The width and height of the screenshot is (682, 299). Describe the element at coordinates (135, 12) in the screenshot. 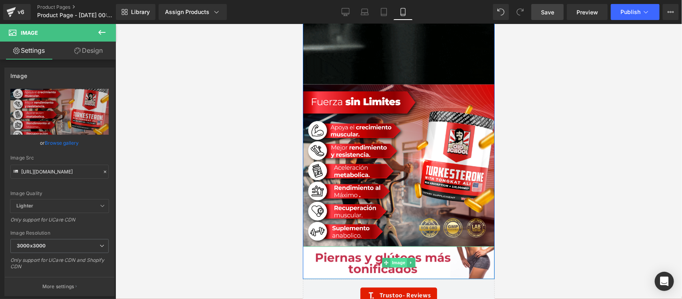

I see `a: New Library` at that location.